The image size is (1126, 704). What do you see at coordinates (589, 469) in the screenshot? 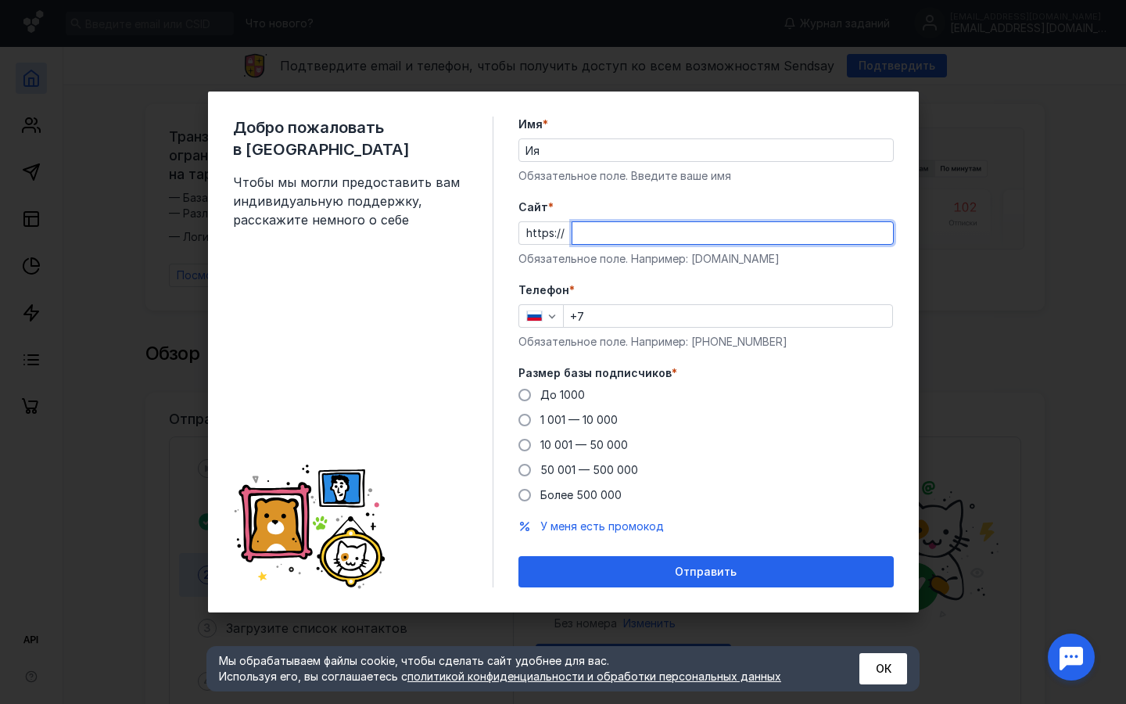
I see `span: 50 001 — 500 000` at bounding box center [589, 469].